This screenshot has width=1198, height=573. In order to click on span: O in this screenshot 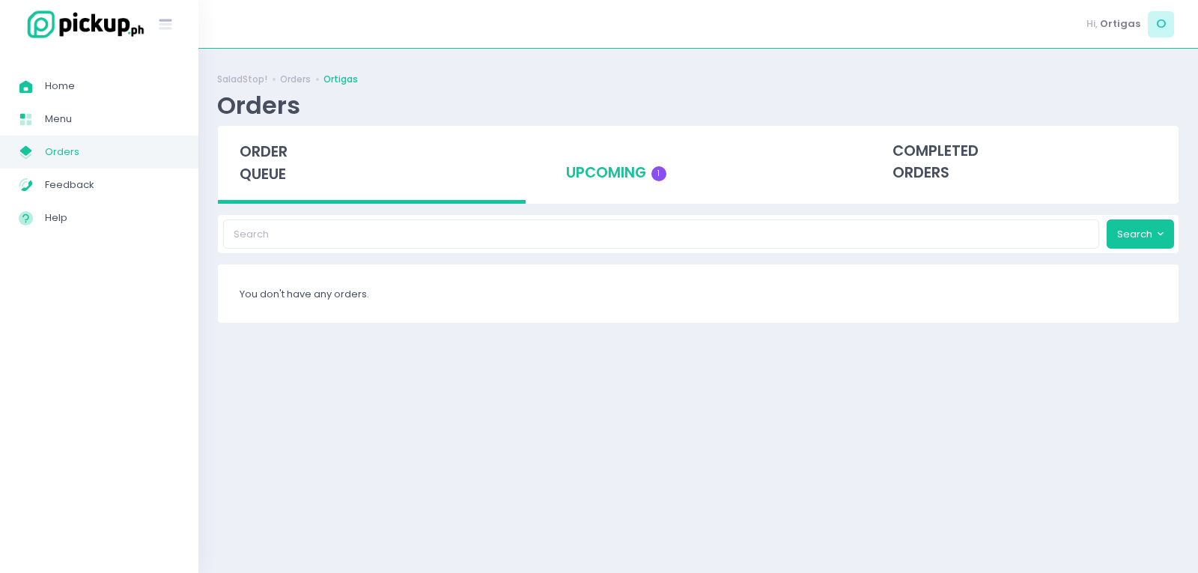, I will do `click(1160, 24)`.